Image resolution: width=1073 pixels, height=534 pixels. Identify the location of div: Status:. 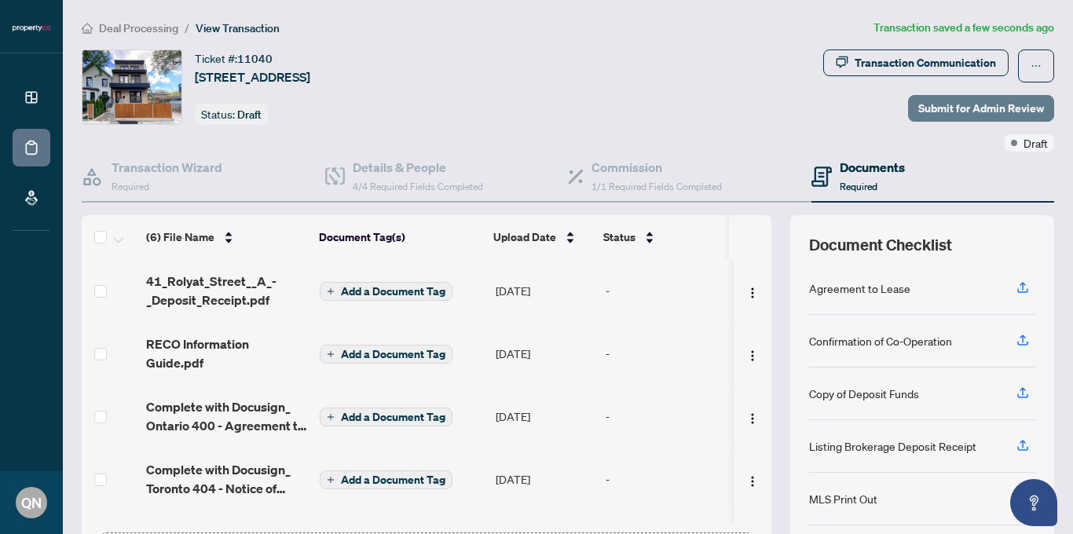
(231, 114).